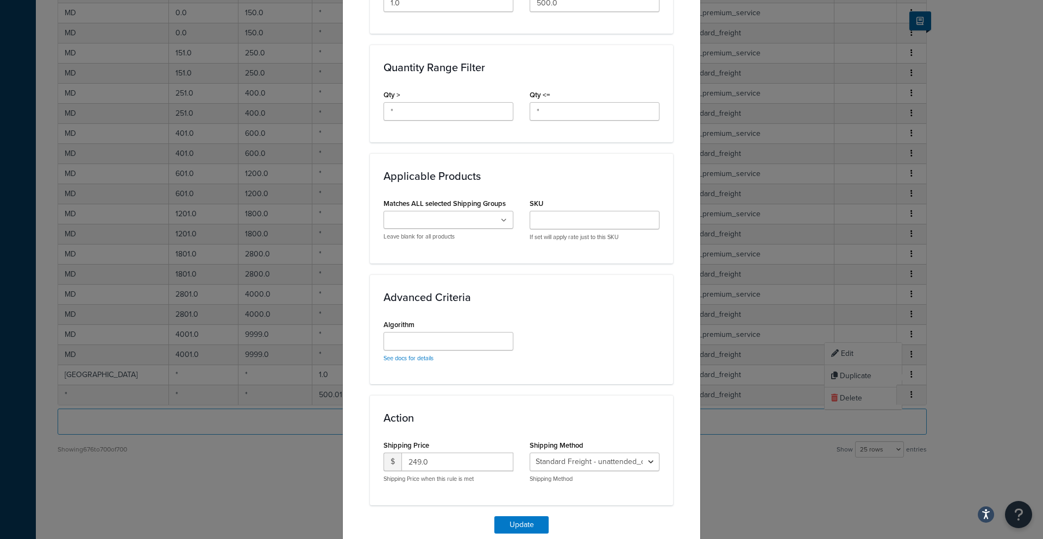 This screenshot has width=1043, height=539. I want to click on p: Shipping Method, so click(594, 479).